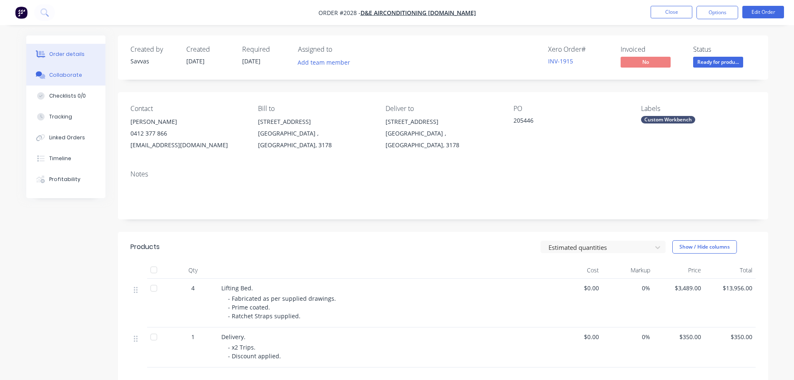  Describe the element at coordinates (570, 108) in the screenshot. I see `div: PO` at that location.